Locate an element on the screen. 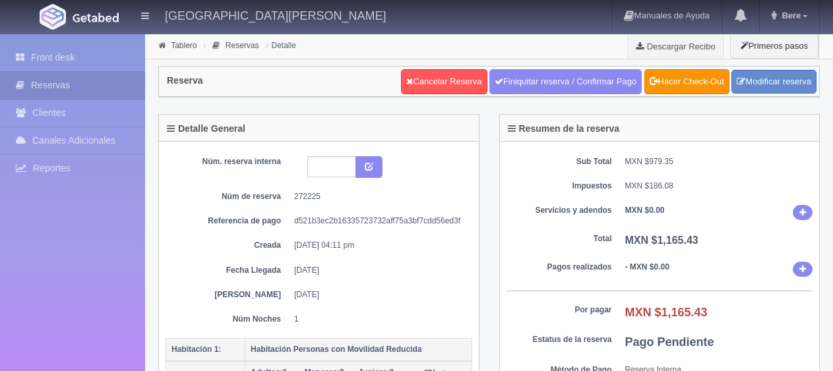  li: Detalle is located at coordinates (281, 45).